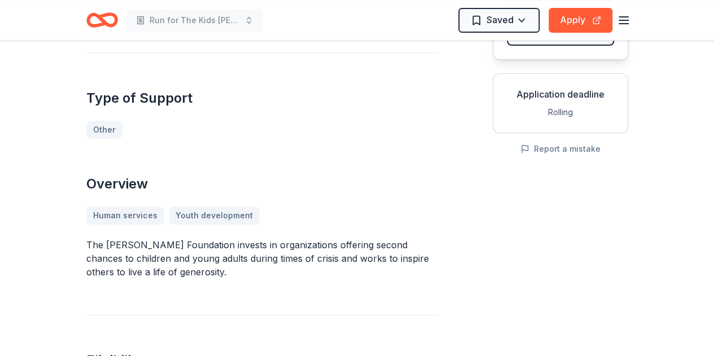  Describe the element at coordinates (561, 94) in the screenshot. I see `div: Application deadline` at that location.